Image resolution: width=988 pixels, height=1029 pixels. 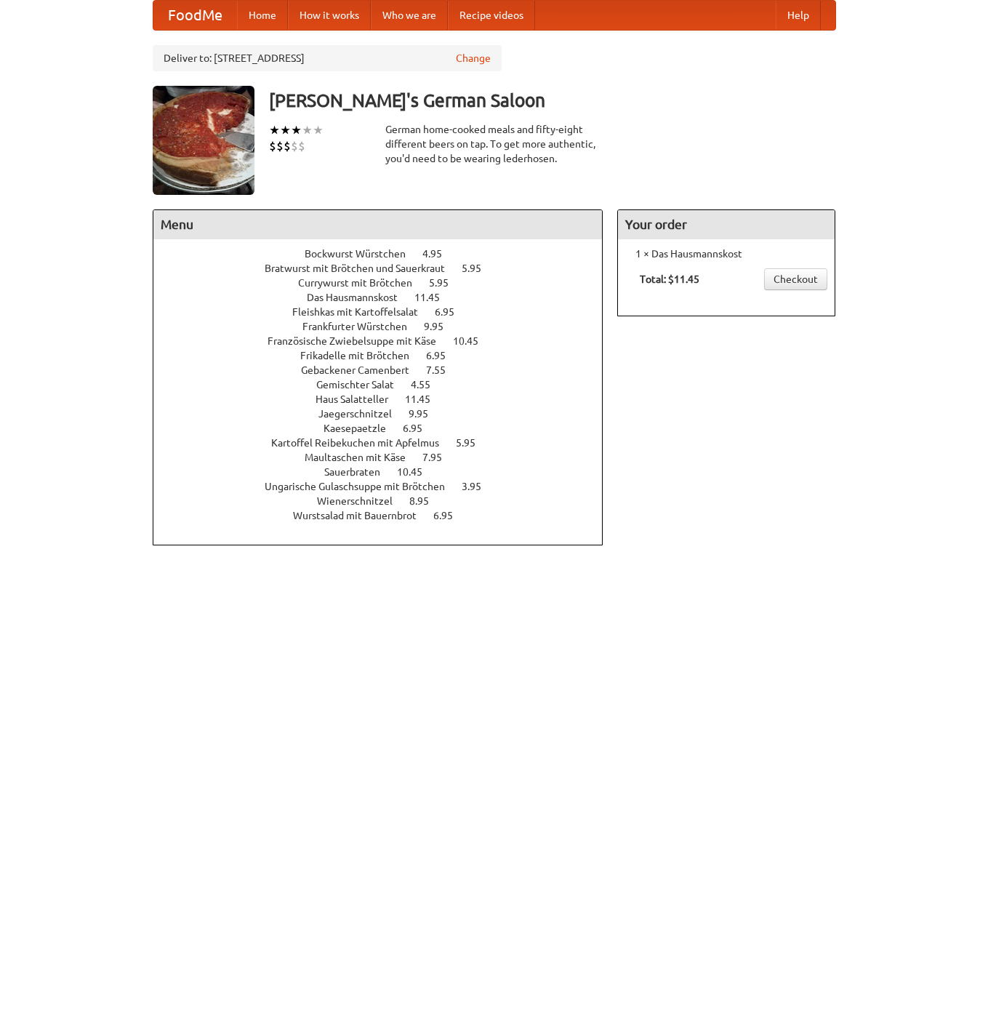 I want to click on span: Französische Zwiebelsuppe mit Käse, so click(x=359, y=341).